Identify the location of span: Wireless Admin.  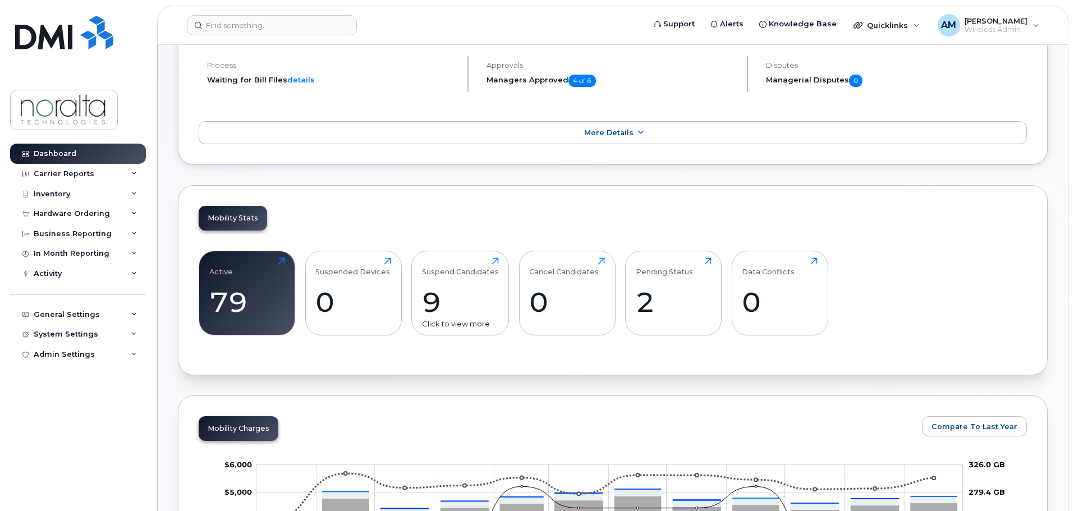
(996, 30).